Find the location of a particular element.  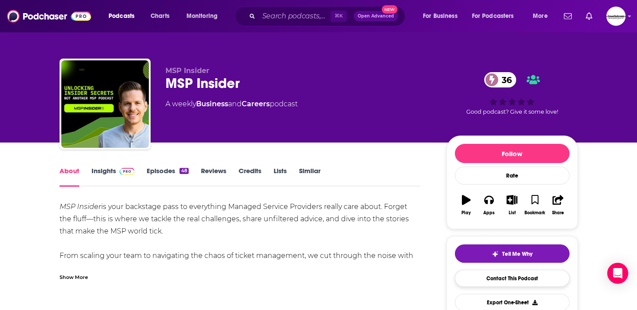

span: ⌘ K is located at coordinates (338, 16).